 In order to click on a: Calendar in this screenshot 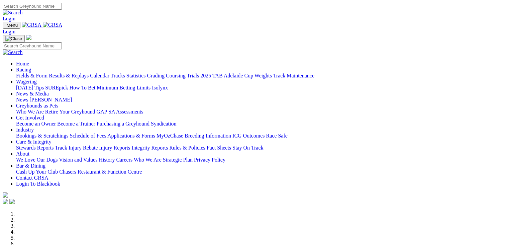, I will do `click(100, 76)`.